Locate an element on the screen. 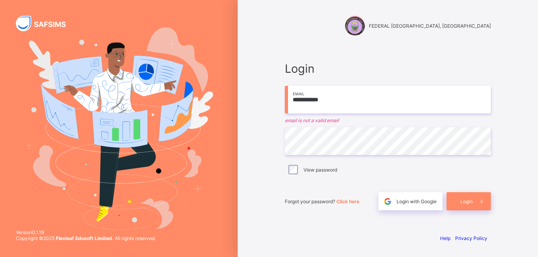 This screenshot has width=538, height=257. span: Version 0.1.19 is located at coordinates (86, 233).